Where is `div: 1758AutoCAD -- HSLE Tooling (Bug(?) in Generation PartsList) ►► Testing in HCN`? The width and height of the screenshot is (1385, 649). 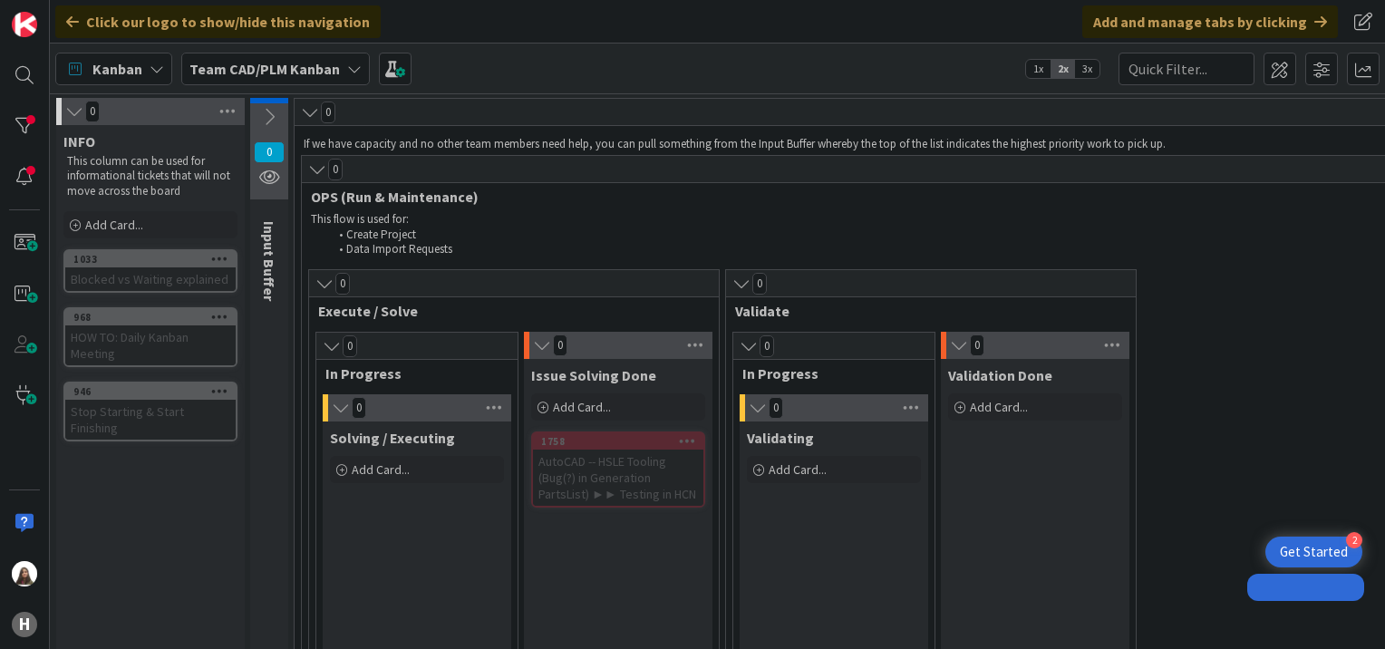
div: 1758AutoCAD -- HSLE Tooling (Bug(?) in Generation PartsList) ►► Testing in HCN is located at coordinates (618, 469).